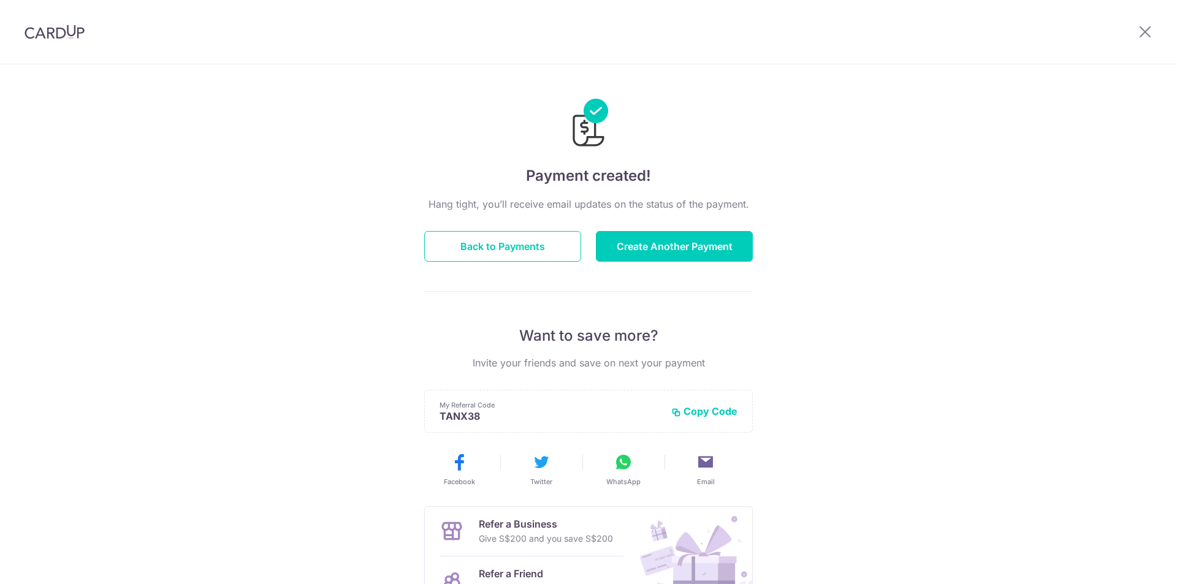 This screenshot has height=584, width=1177. I want to click on button: WhatsApp, so click(623, 469).